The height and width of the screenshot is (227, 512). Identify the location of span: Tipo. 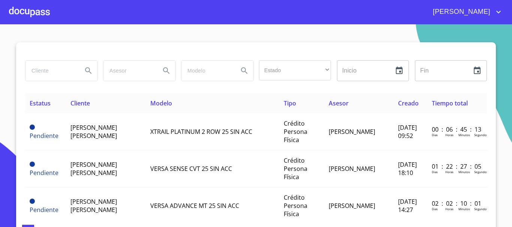
(290, 103).